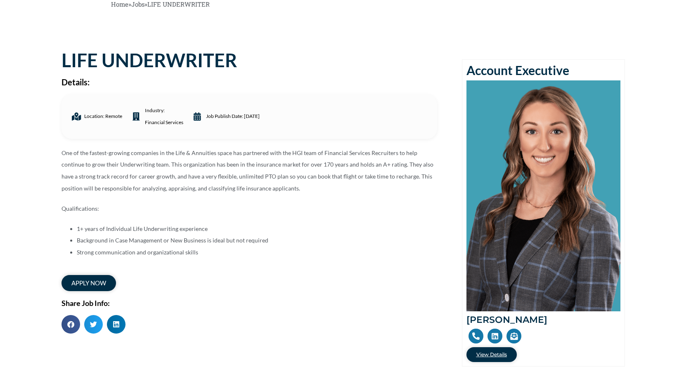  Describe the element at coordinates (257, 229) in the screenshot. I see `li: 1+ years of Individual Life Underwriting experience` at that location.